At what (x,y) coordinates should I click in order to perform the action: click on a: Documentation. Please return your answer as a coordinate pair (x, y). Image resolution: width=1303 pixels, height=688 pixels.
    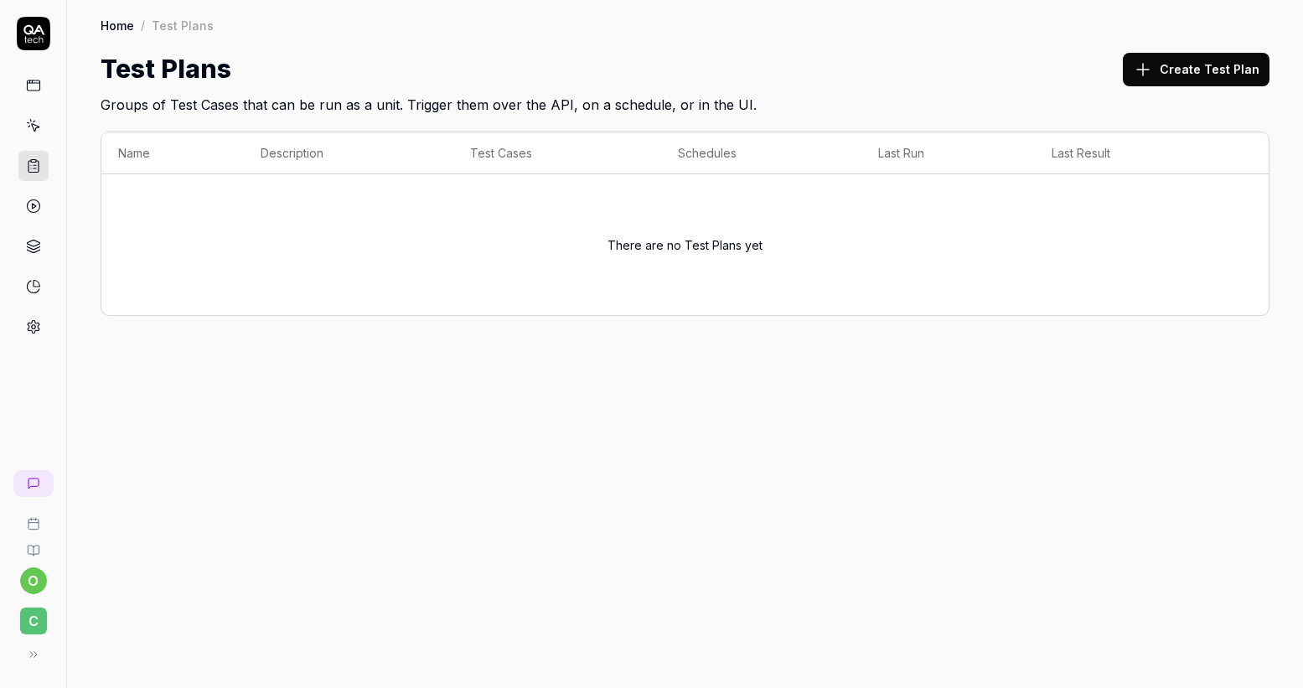
    Looking at the image, I should click on (33, 544).